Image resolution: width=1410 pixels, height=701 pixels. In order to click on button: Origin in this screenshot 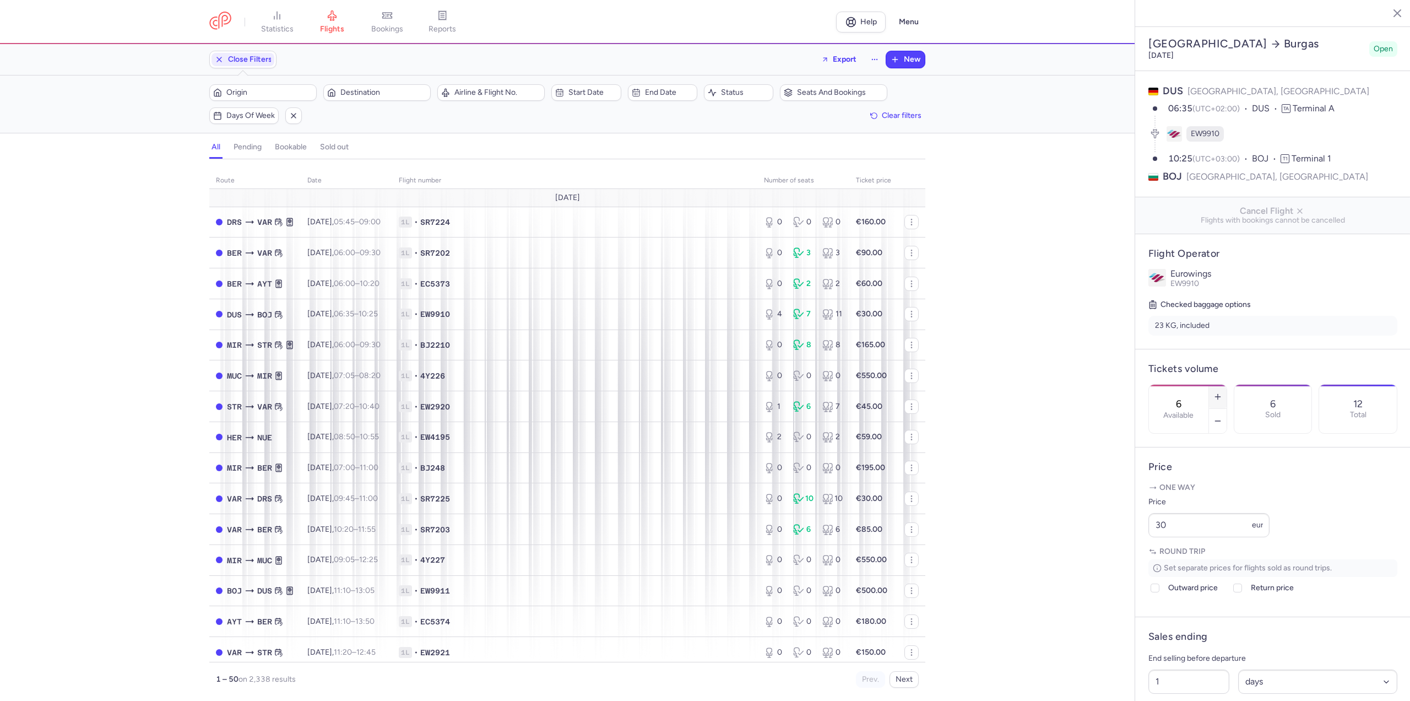, I will do `click(263, 93)`.